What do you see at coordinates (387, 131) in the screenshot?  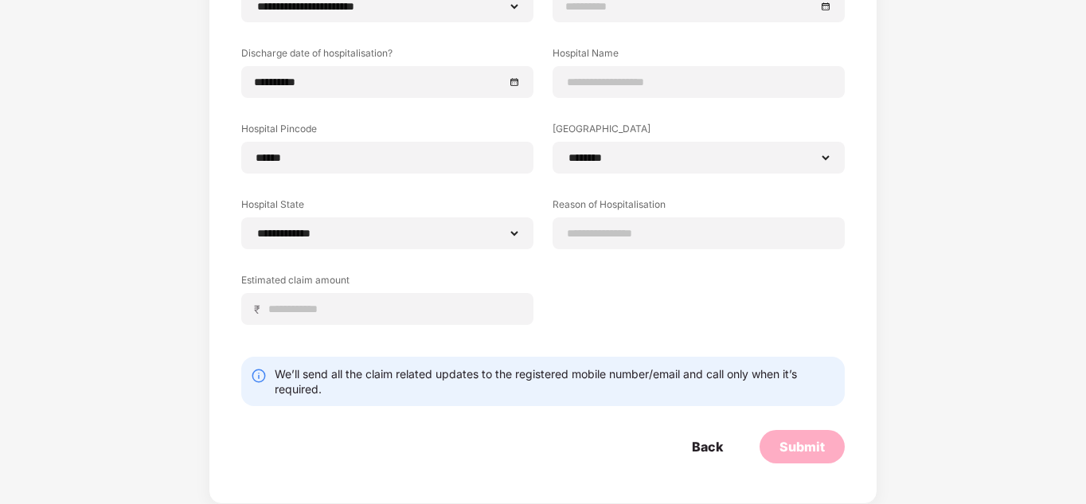 I see `label: Hospital Pincode` at bounding box center [387, 131].